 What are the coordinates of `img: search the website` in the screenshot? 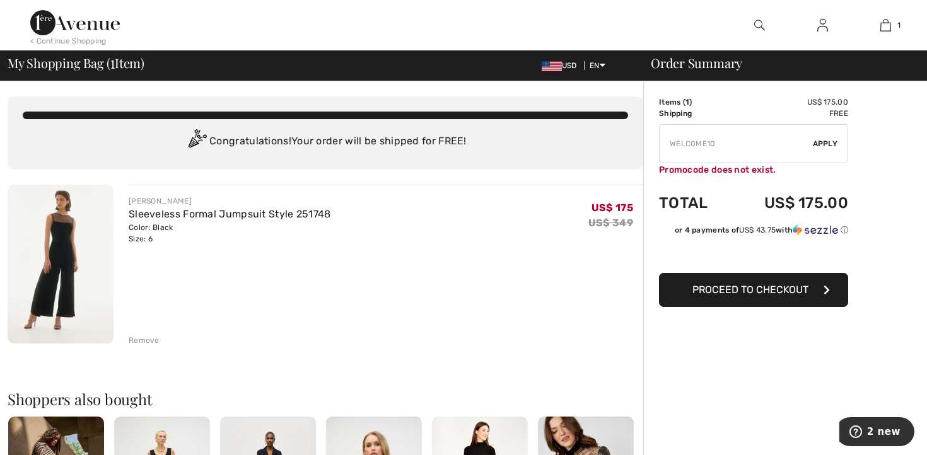 It's located at (759, 25).